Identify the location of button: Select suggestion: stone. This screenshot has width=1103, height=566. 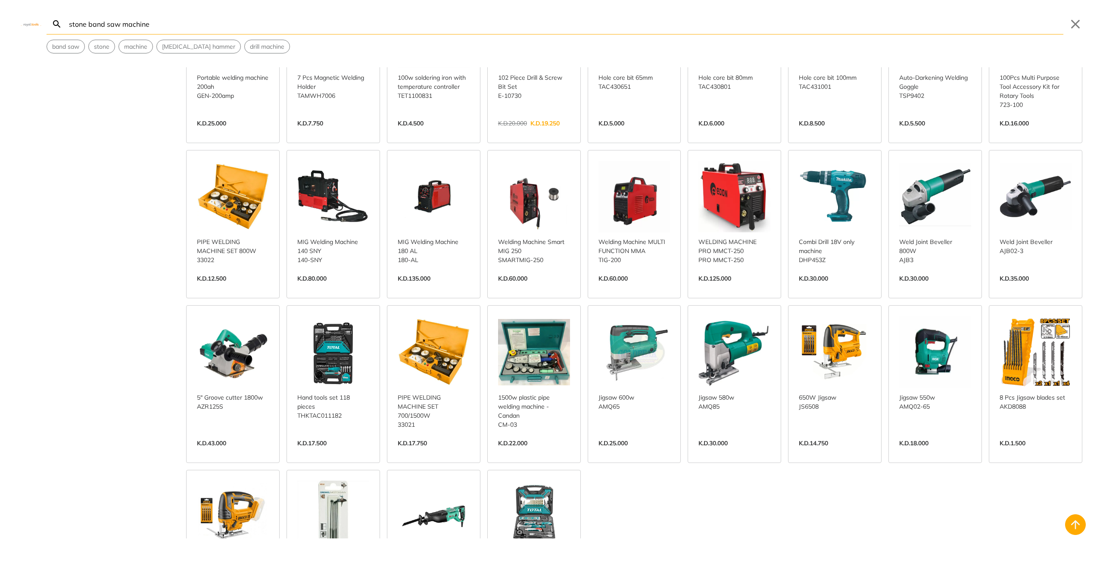
(102, 47).